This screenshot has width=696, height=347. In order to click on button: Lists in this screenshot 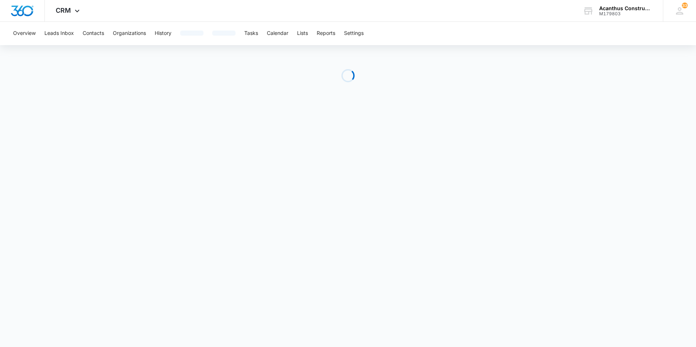, I will do `click(303, 33)`.